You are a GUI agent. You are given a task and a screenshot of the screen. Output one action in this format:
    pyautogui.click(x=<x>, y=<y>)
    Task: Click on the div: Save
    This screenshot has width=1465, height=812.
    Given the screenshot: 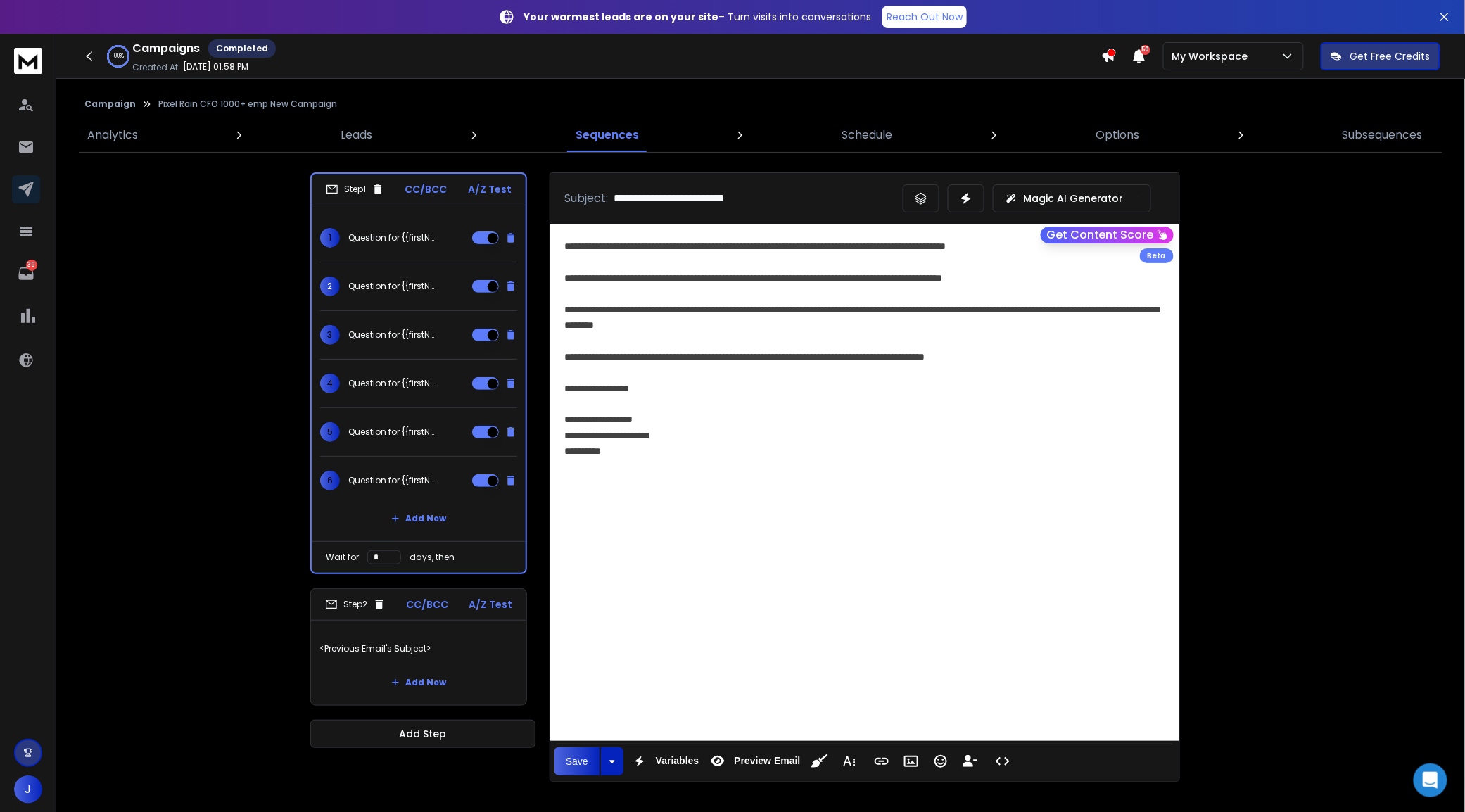 What is the action you would take?
    pyautogui.click(x=577, y=761)
    